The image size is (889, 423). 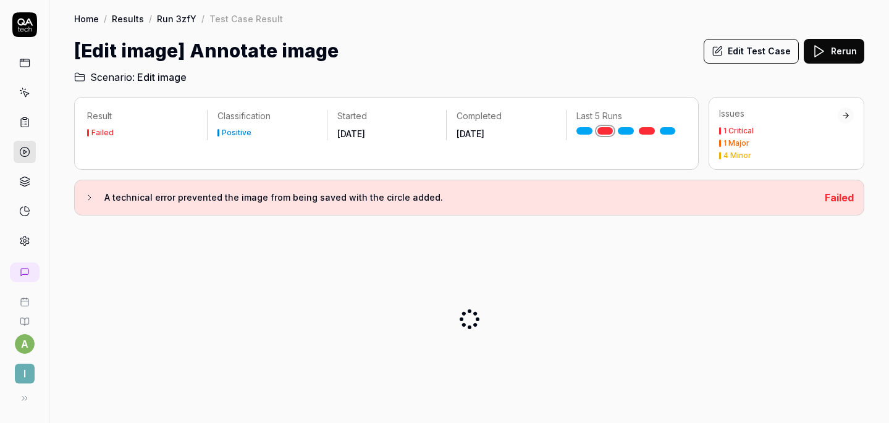 What do you see at coordinates (839, 198) in the screenshot?
I see `span: Failed` at bounding box center [839, 198].